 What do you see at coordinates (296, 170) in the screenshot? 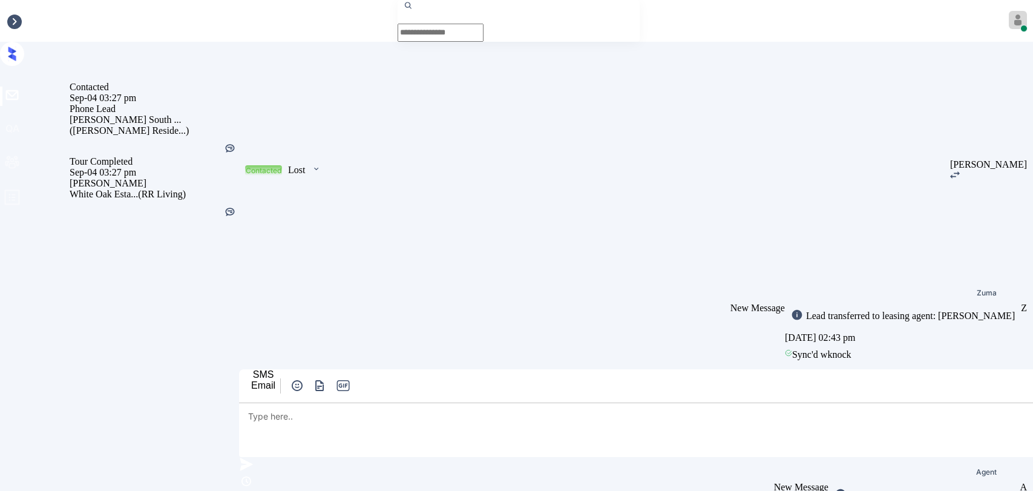
I see `div: Lost` at bounding box center [296, 170].